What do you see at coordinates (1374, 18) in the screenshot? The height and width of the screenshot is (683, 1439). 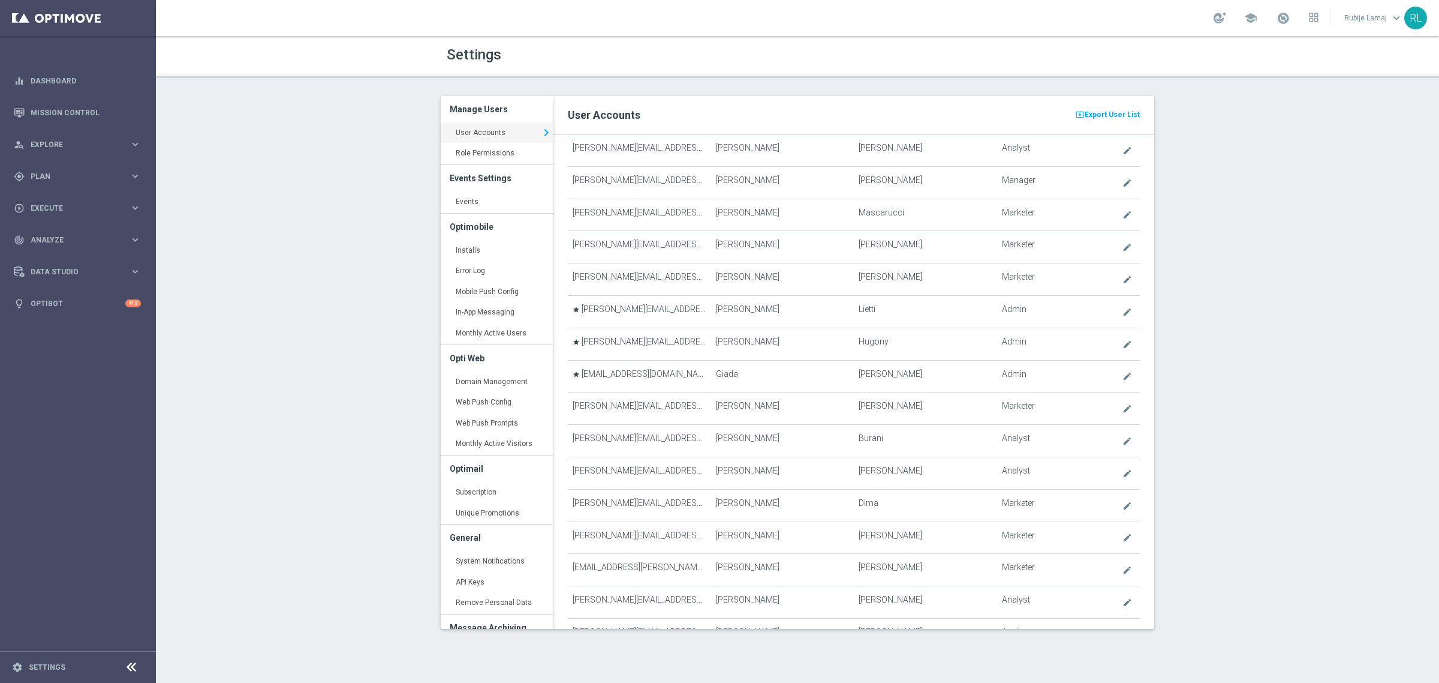 I see `a: Rubije Lamajkeyboard_arrow_down` at bounding box center [1374, 18].